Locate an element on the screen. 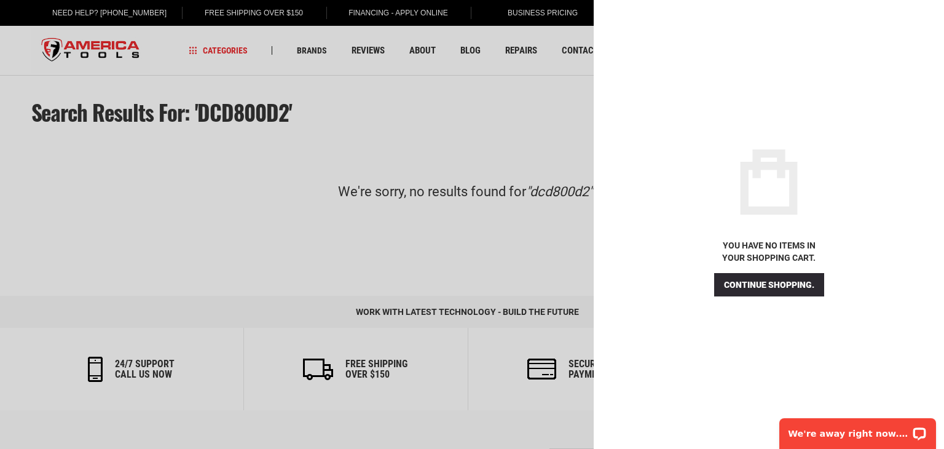  p: We're away right now. Please check back later! is located at coordinates (78, 23).